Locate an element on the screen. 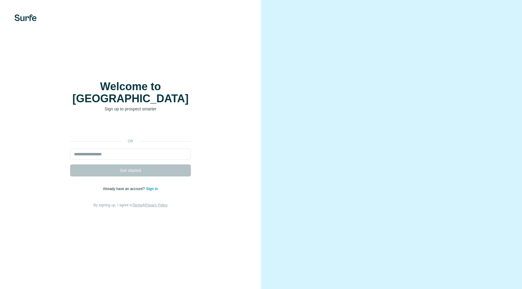  span: By signing up, I agree to & is located at coordinates (130, 205).